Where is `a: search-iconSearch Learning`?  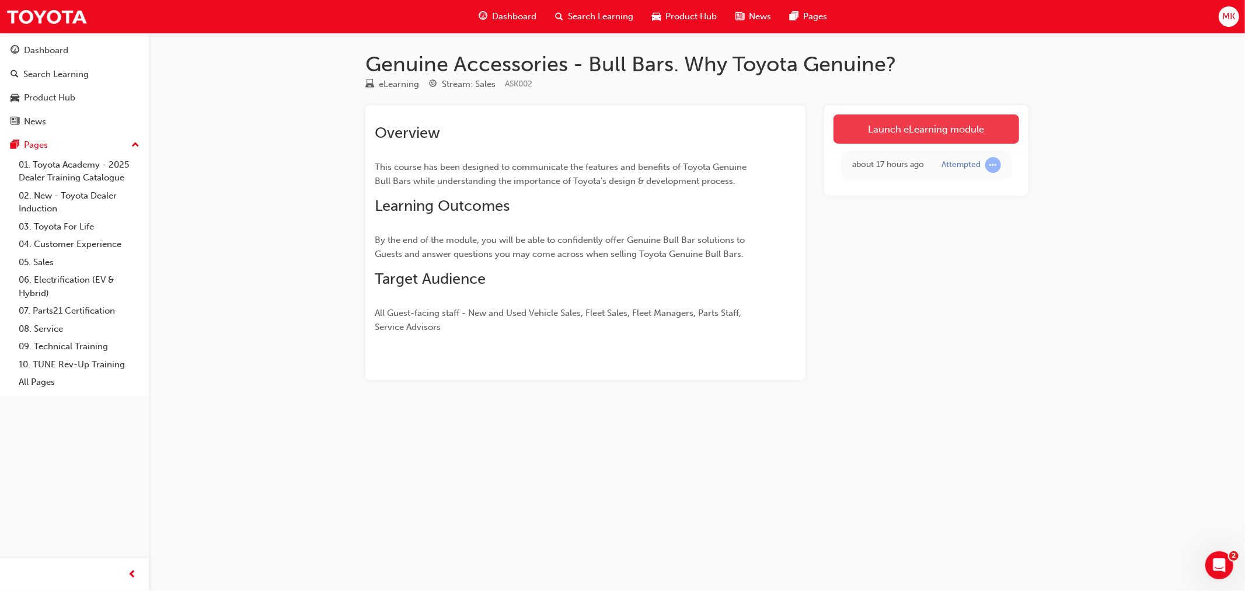 a: search-iconSearch Learning is located at coordinates (594, 16).